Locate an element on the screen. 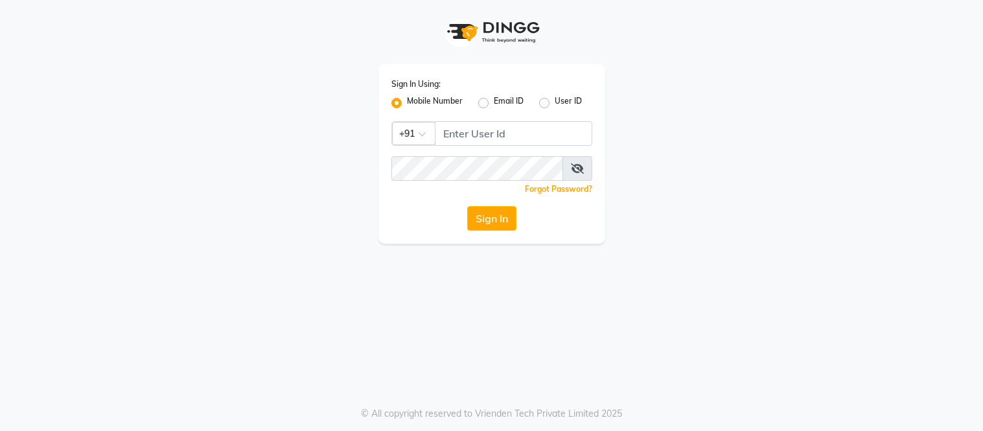  label: Email ID is located at coordinates (508, 103).